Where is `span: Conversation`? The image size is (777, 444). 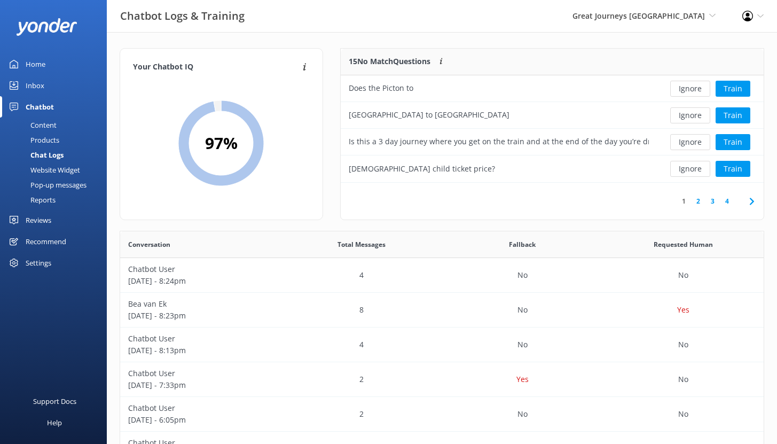
span: Conversation is located at coordinates (149, 244).